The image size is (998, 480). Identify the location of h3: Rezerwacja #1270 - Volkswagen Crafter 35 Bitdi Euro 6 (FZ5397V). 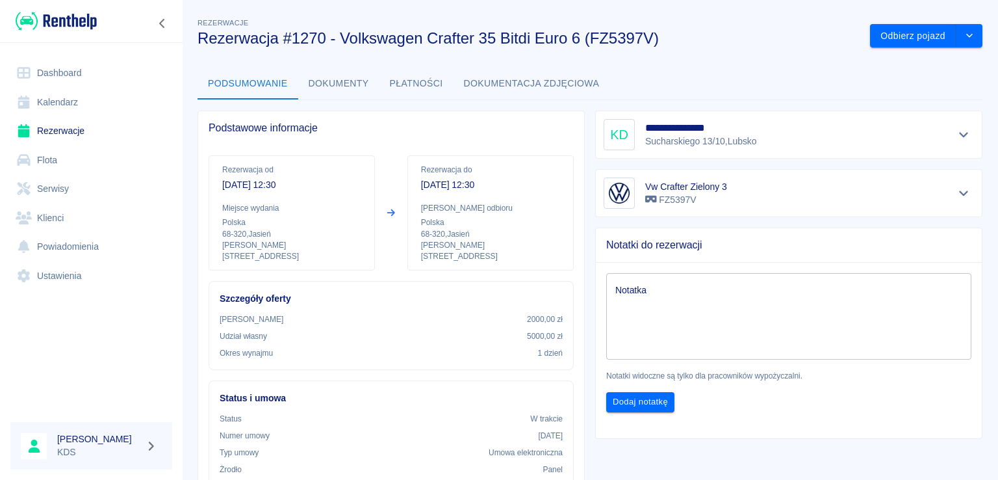
(528, 38).